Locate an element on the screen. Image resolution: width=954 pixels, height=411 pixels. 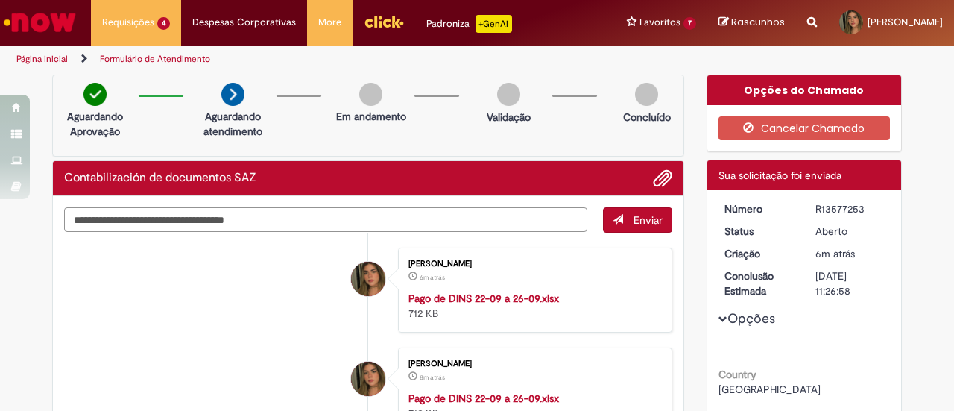
div: R13577253 is located at coordinates (850, 209).